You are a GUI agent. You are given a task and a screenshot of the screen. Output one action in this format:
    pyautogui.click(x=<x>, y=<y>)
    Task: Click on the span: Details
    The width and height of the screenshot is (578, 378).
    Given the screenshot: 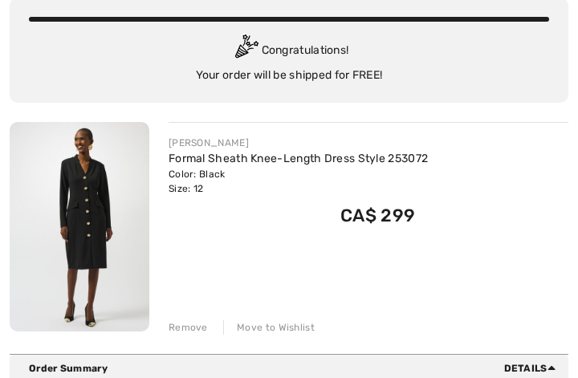 What is the action you would take?
    pyautogui.click(x=533, y=368)
    